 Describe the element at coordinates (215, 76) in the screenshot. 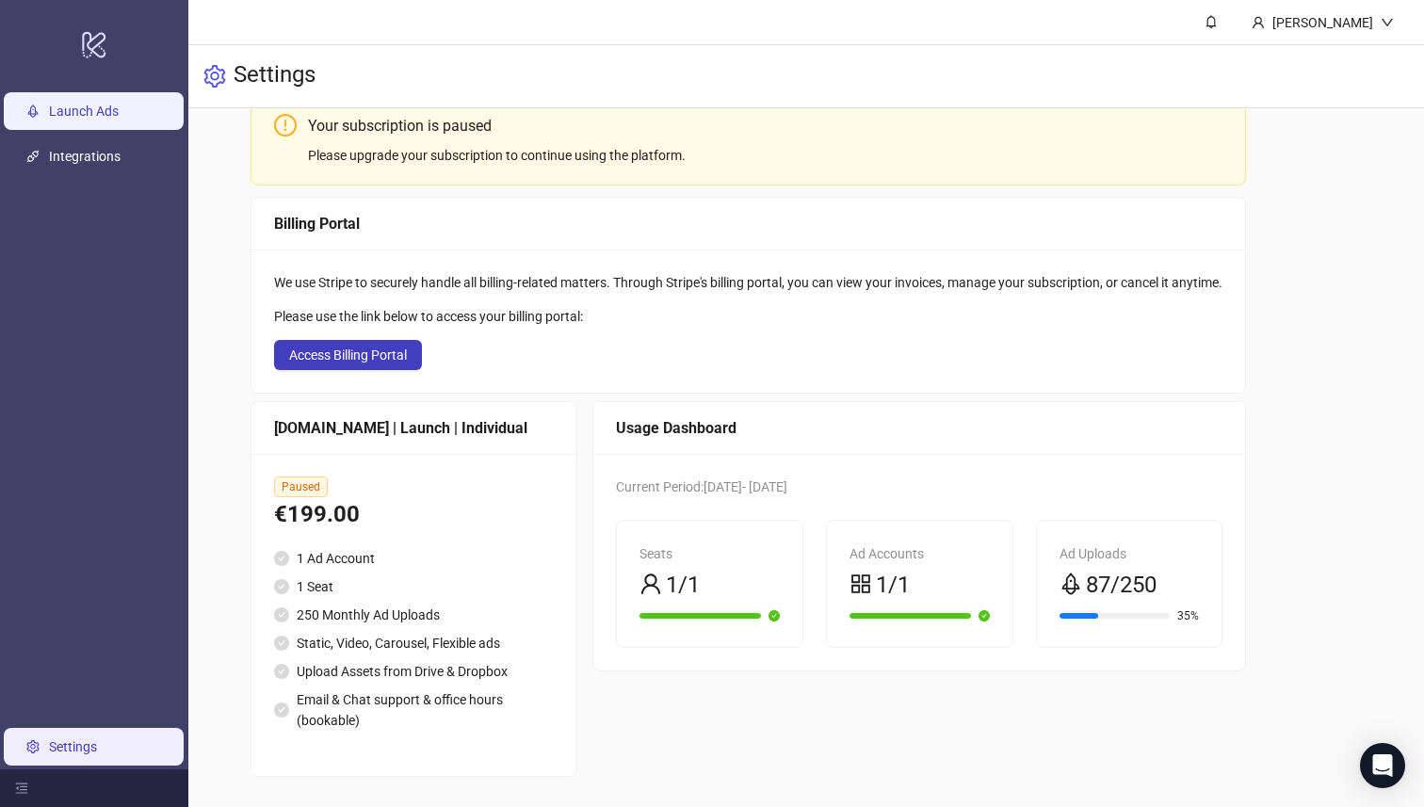

I see `span: setting` at that location.